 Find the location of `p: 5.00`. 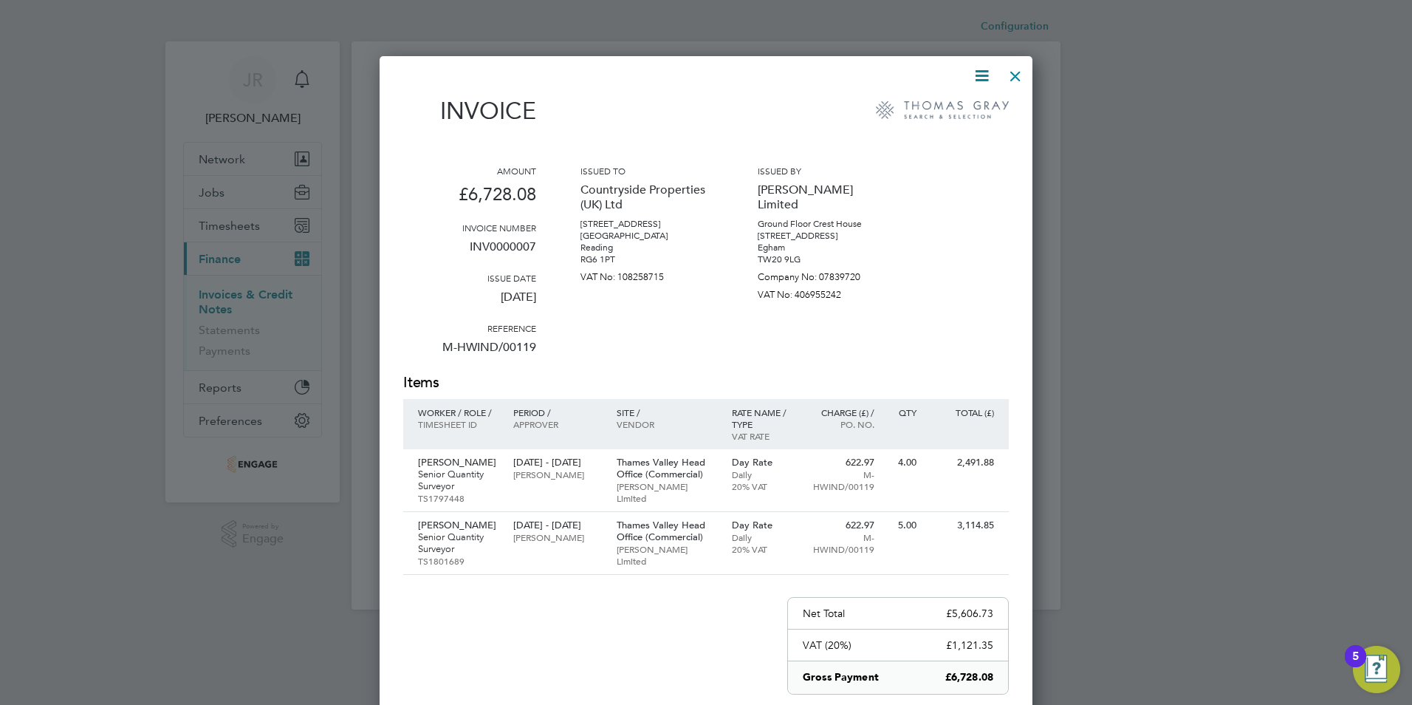

p: 5.00 is located at coordinates (903, 525).